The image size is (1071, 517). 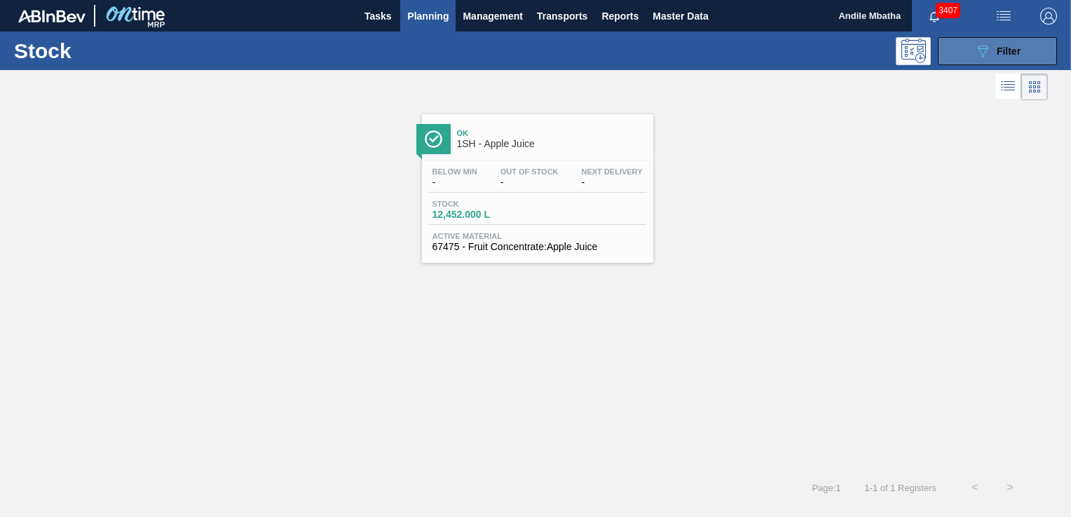 What do you see at coordinates (612, 172) in the screenshot?
I see `span: Next Delivery` at bounding box center [612, 172].